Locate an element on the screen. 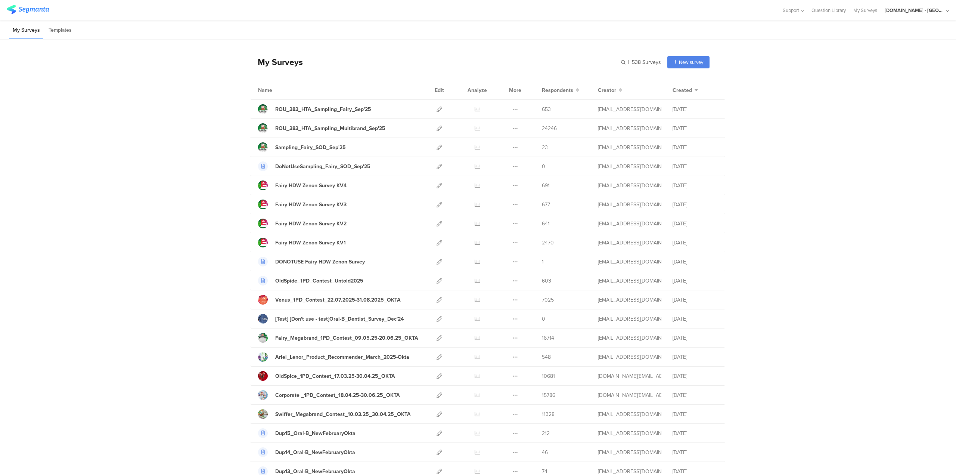  span: 15786 is located at coordinates (549, 395).